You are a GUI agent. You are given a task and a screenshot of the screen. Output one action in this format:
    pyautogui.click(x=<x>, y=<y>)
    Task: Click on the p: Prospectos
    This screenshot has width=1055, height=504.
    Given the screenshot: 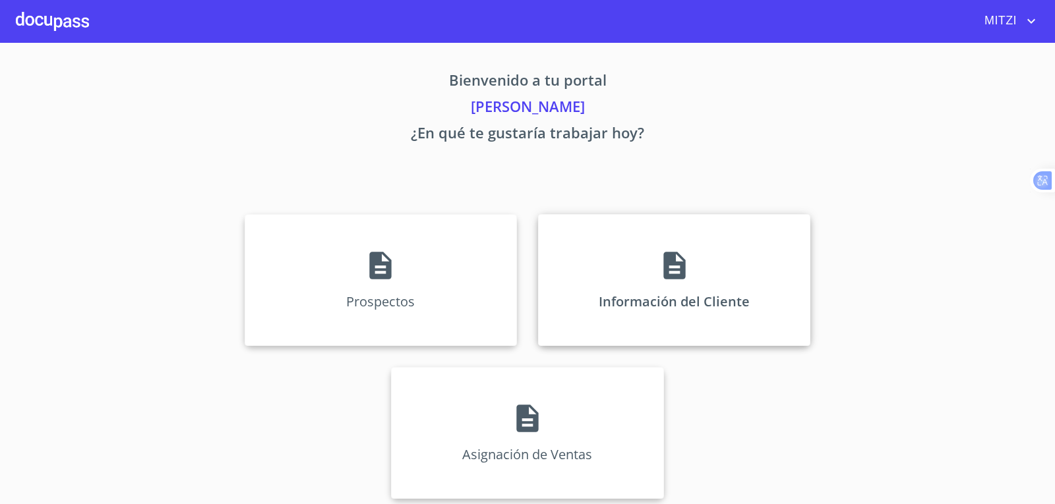 What is the action you would take?
    pyautogui.click(x=380, y=301)
    